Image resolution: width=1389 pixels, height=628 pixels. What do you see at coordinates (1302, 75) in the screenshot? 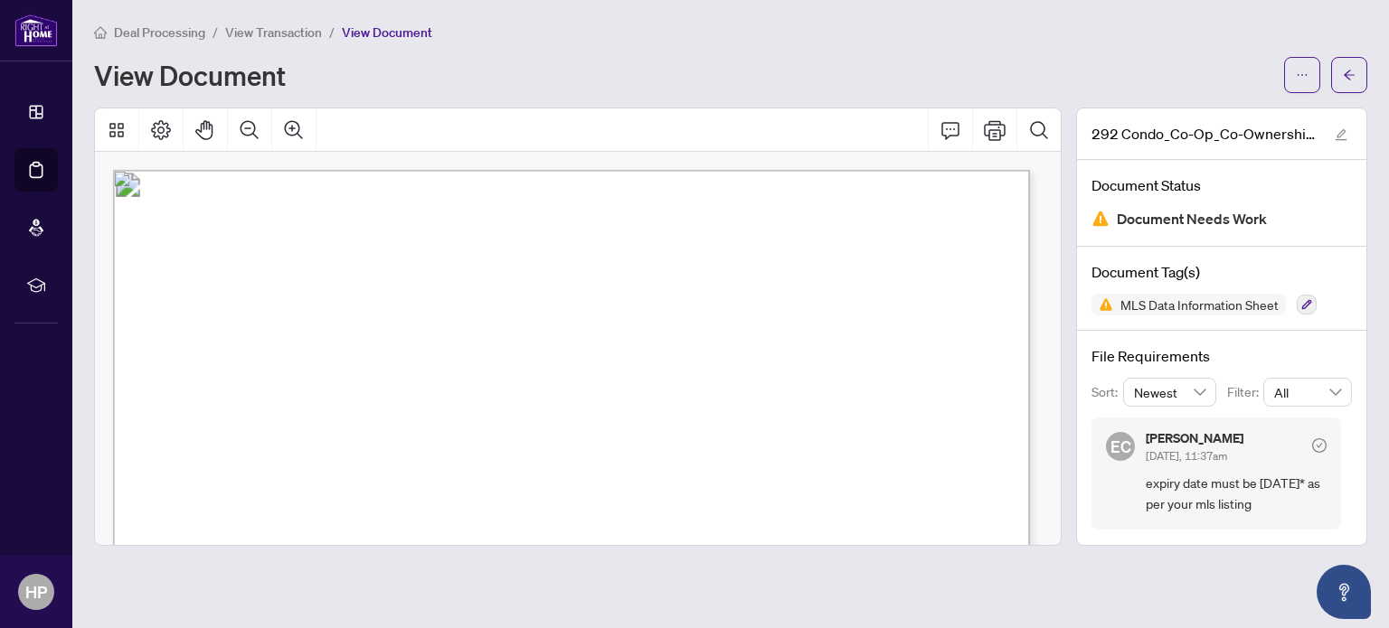
I see `span: ellipsis` at bounding box center [1302, 75].